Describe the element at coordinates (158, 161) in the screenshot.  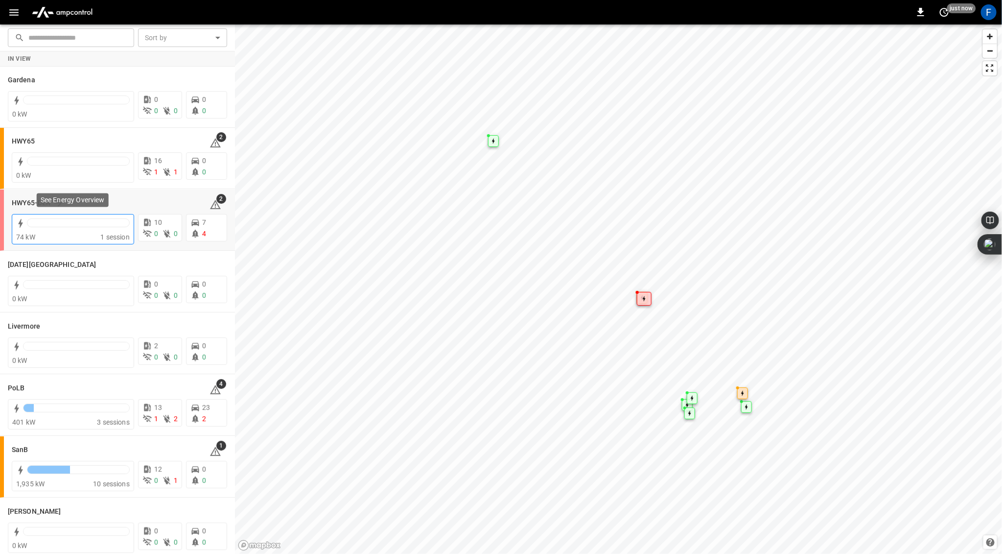
I see `span: 16` at that location.